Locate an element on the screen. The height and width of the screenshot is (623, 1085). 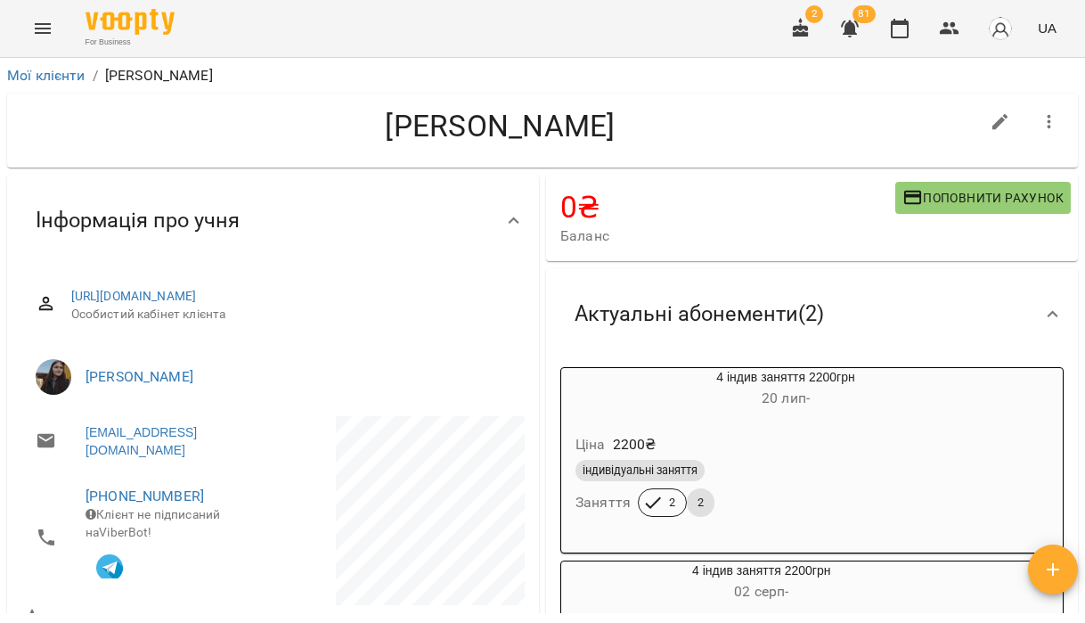
button: Поповнити рахунок is located at coordinates (982, 198).